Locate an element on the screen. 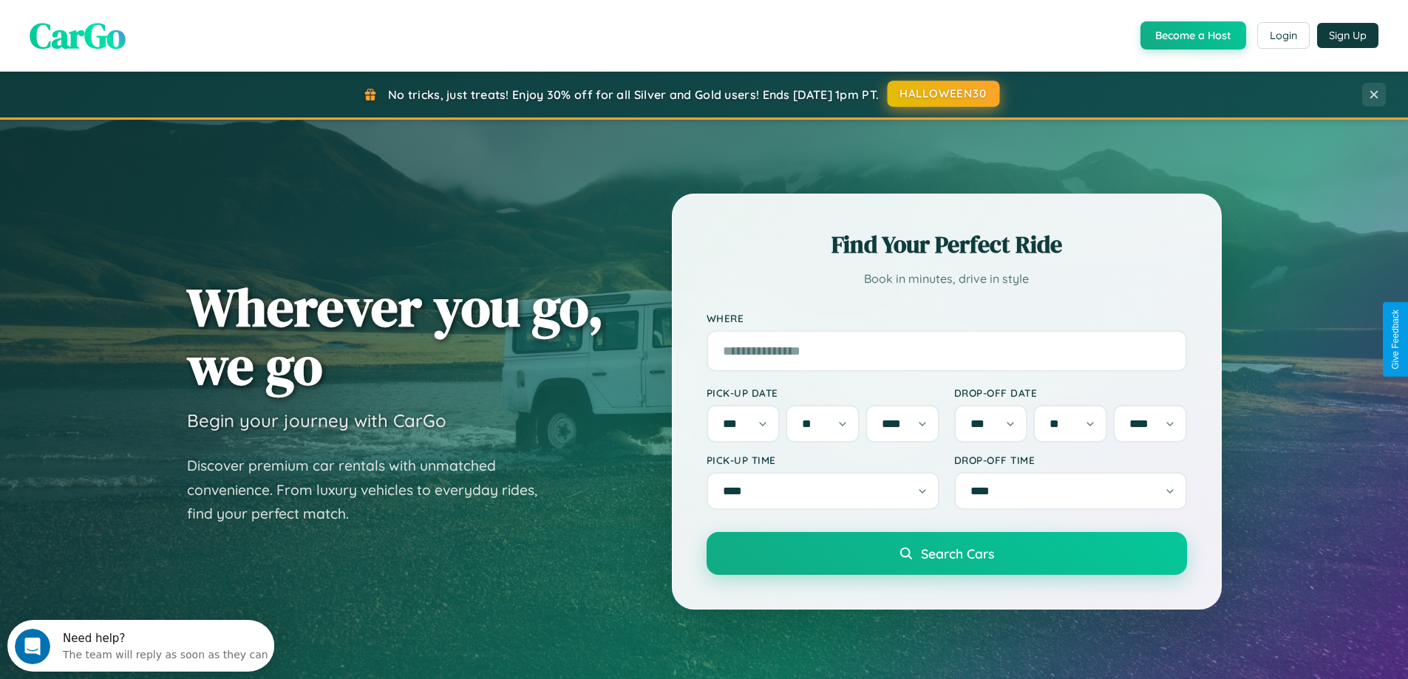 This screenshot has height=679, width=1408. button: Search Cars is located at coordinates (947, 554).